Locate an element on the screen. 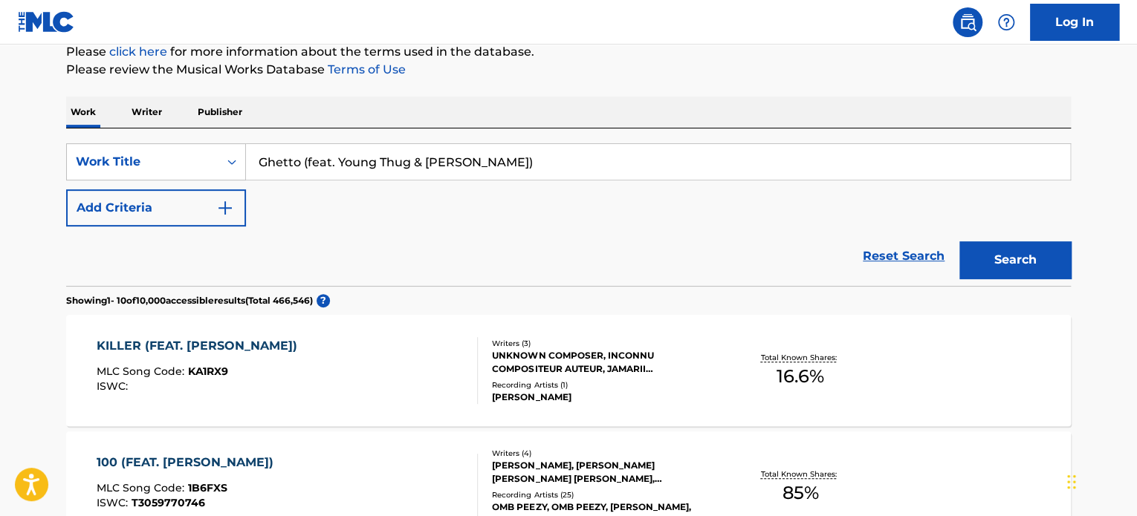 This screenshot has width=1137, height=516. span: 85 % is located at coordinates (799, 493).